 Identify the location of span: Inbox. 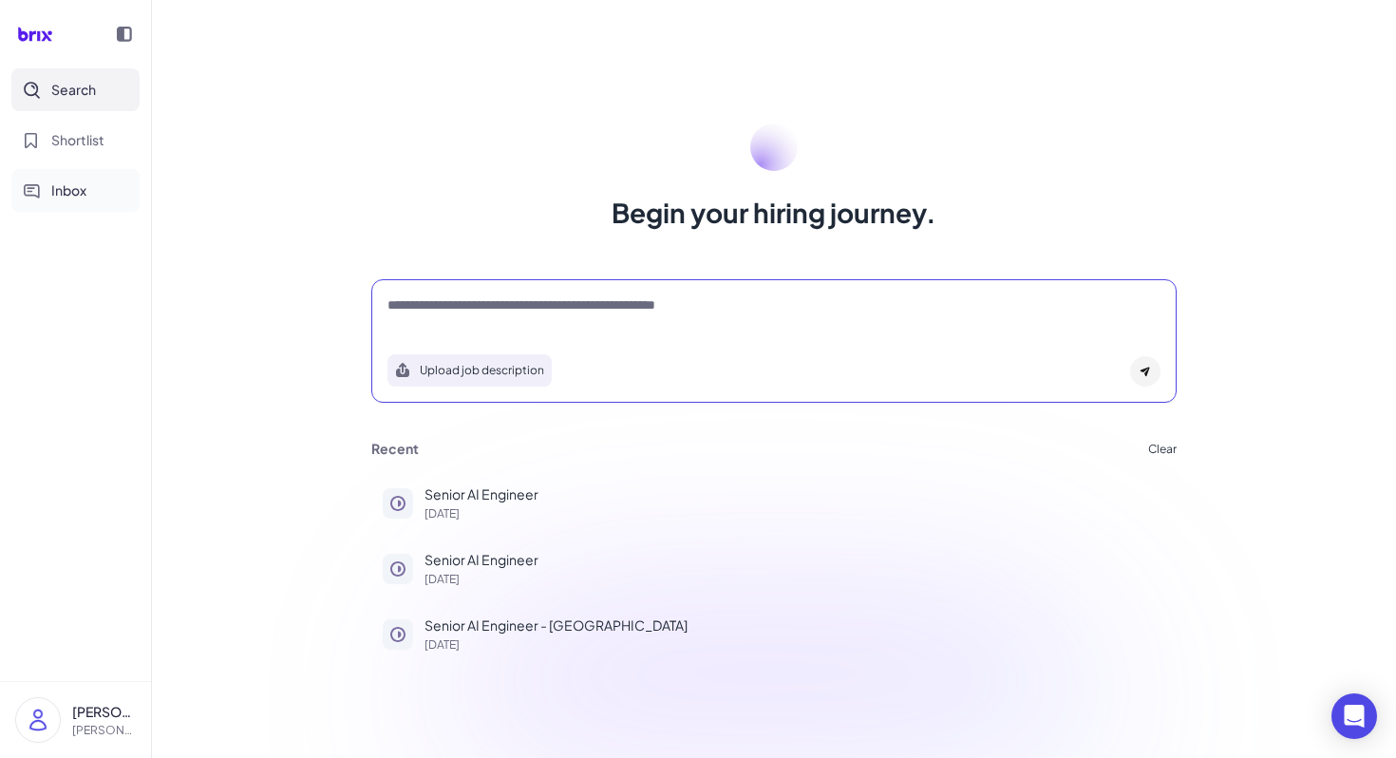
(68, 190).